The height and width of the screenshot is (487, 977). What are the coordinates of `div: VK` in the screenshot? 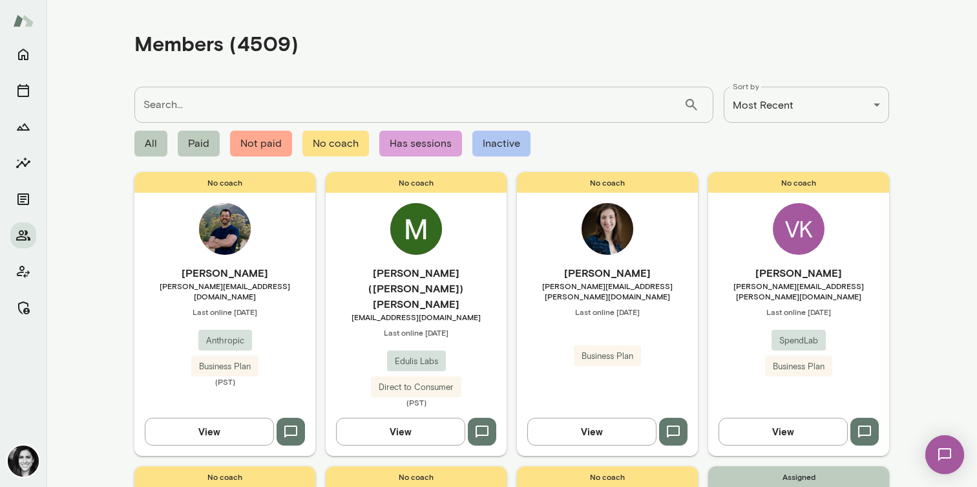 It's located at (799, 229).